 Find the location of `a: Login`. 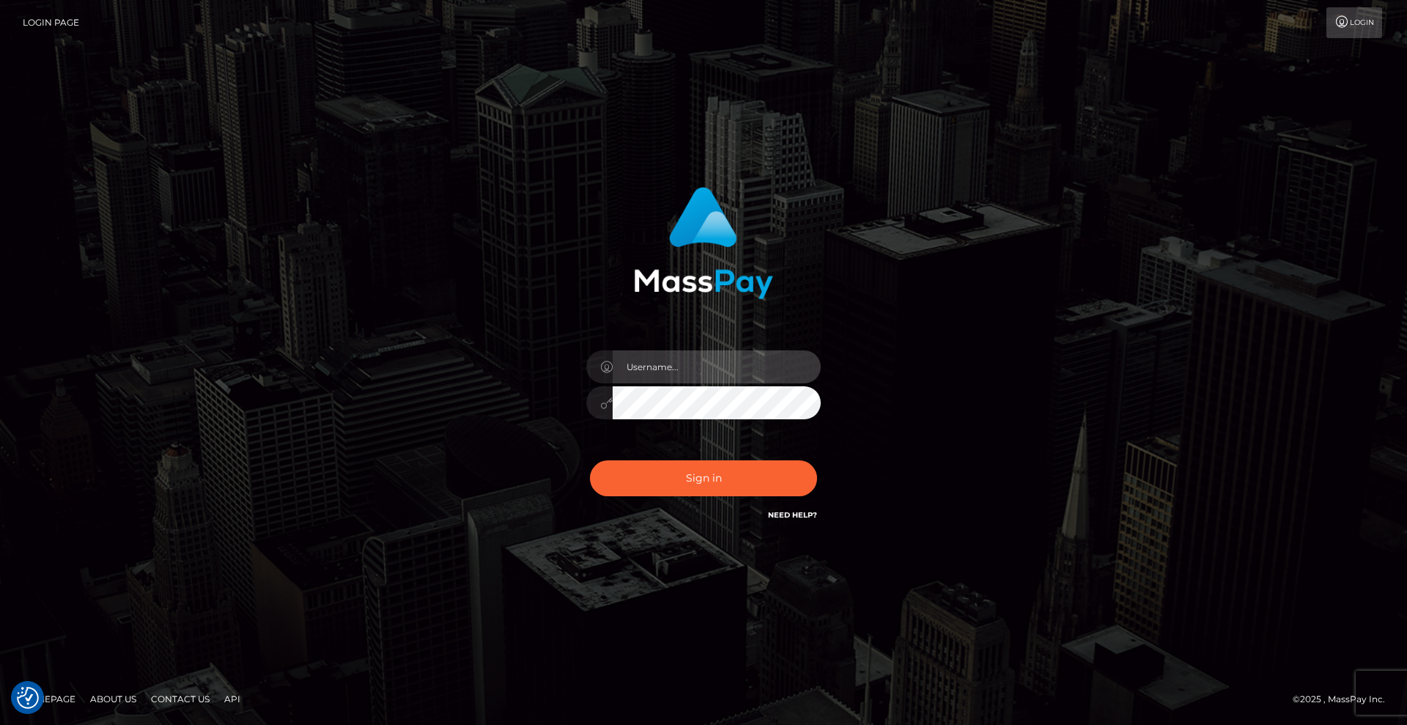

a: Login is located at coordinates (1354, 23).